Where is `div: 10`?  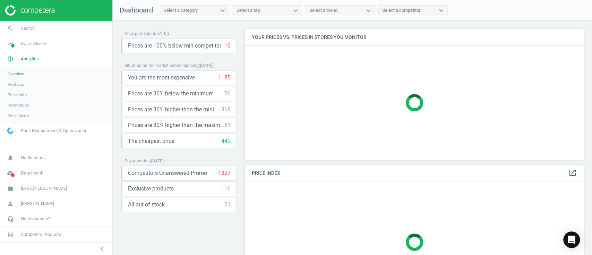 div: 10 is located at coordinates (227, 46).